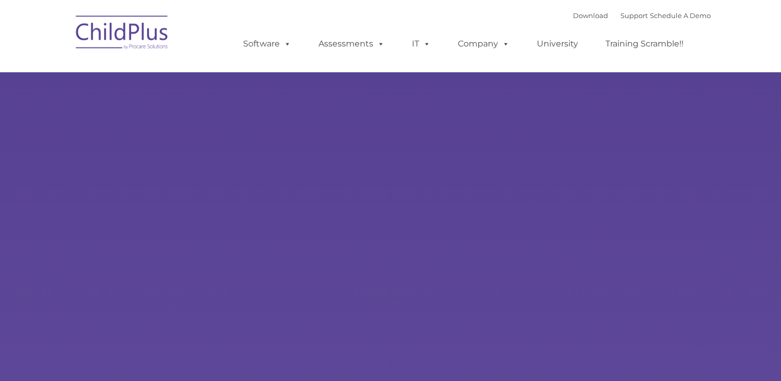 This screenshot has width=781, height=381. I want to click on img: ChildPlus by Procare Solutions, so click(122, 34).